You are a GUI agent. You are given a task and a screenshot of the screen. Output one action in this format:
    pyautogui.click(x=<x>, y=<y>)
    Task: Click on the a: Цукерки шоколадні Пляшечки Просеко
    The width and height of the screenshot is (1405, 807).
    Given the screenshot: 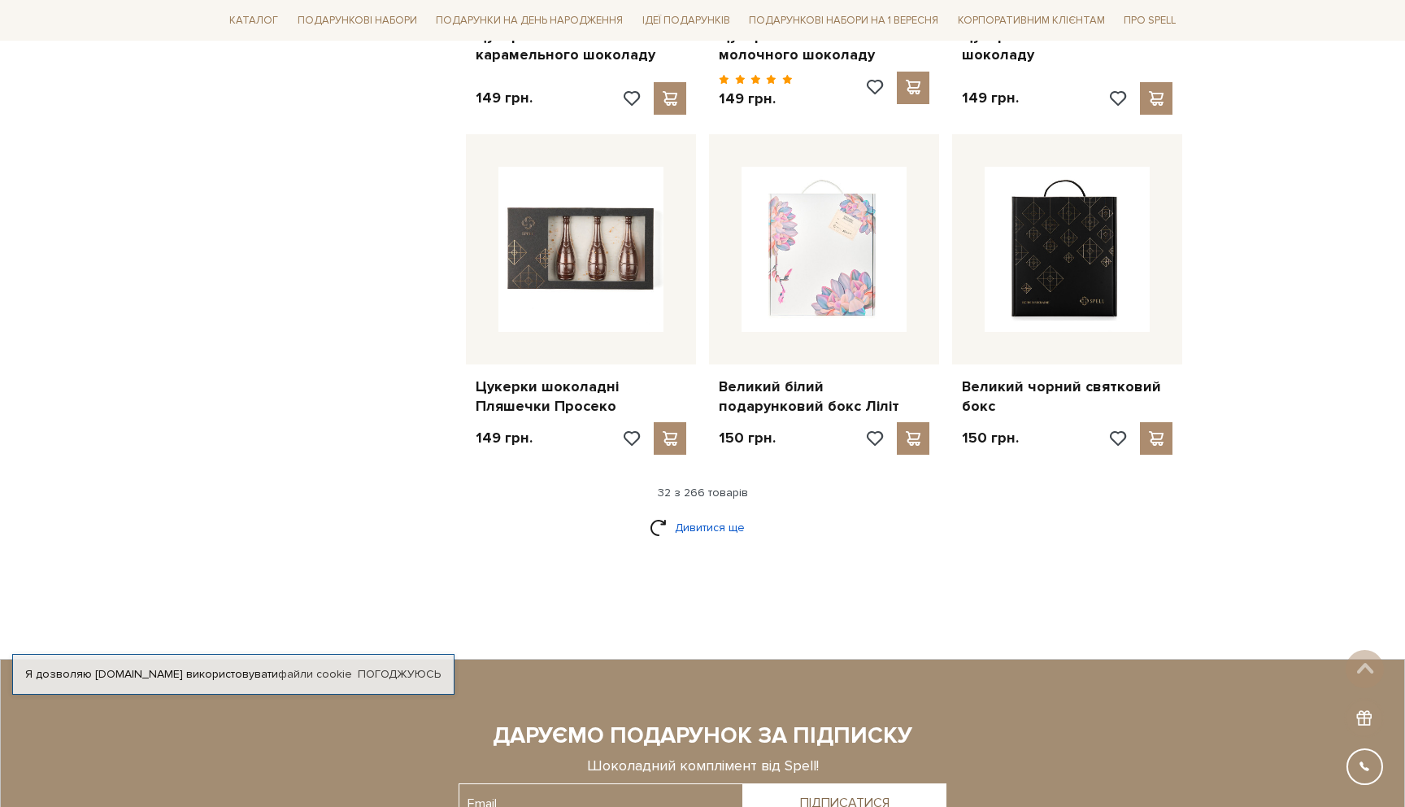 What is the action you would take?
    pyautogui.click(x=581, y=396)
    